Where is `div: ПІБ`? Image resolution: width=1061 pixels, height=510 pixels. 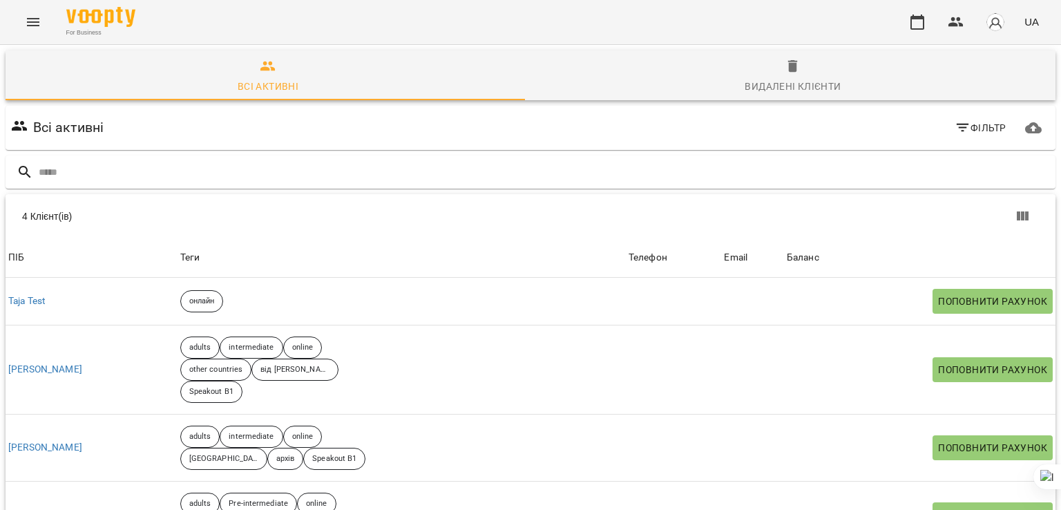 div: ПІБ is located at coordinates (16, 258).